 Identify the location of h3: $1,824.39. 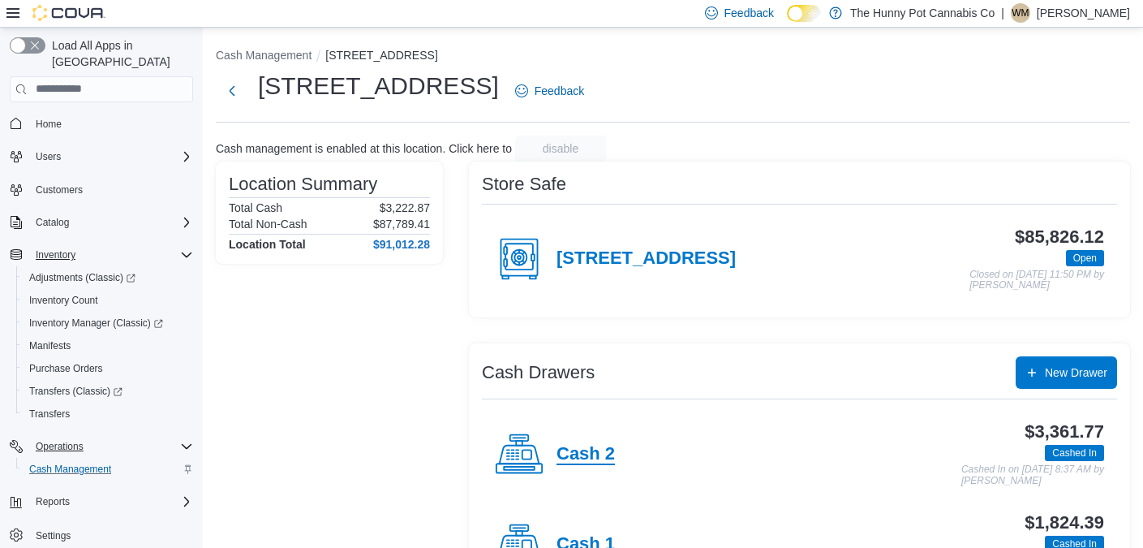
(1065, 523).